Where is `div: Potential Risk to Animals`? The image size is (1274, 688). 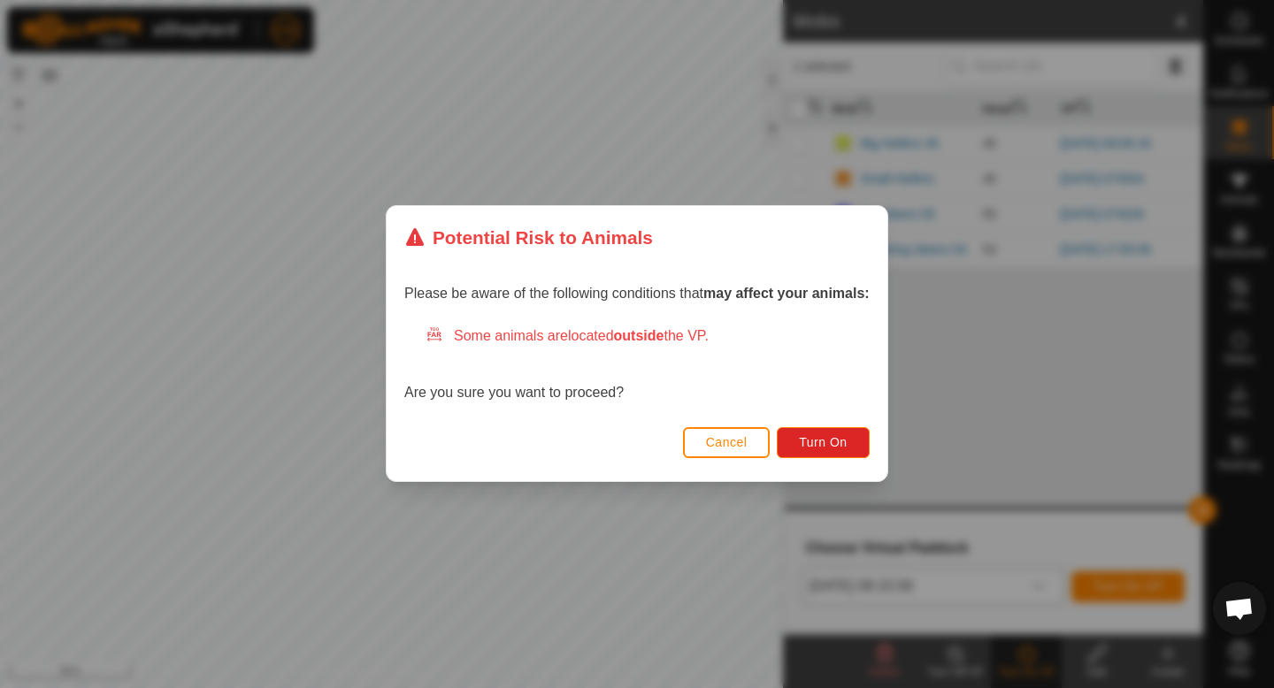
div: Potential Risk to Animals is located at coordinates (528, 237).